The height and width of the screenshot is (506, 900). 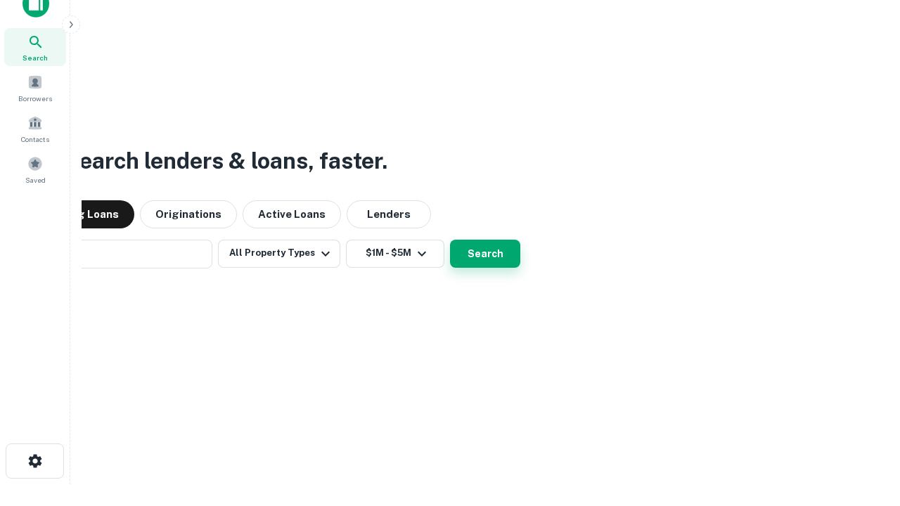 What do you see at coordinates (35, 58) in the screenshot?
I see `span: Search` at bounding box center [35, 58].